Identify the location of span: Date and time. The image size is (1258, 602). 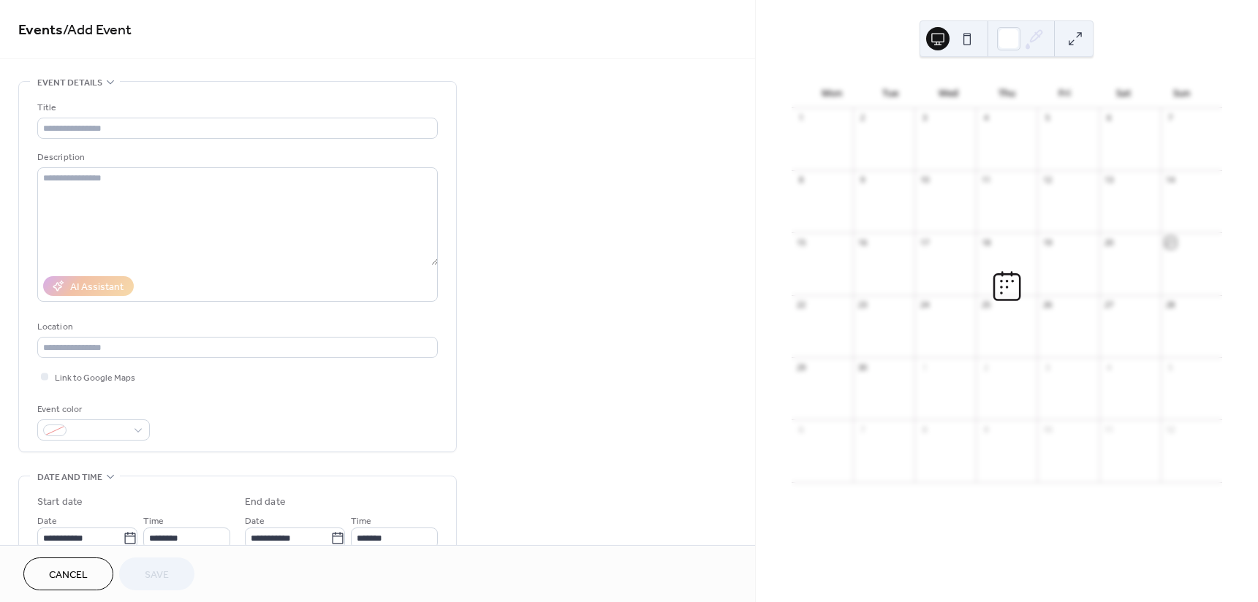
(69, 477).